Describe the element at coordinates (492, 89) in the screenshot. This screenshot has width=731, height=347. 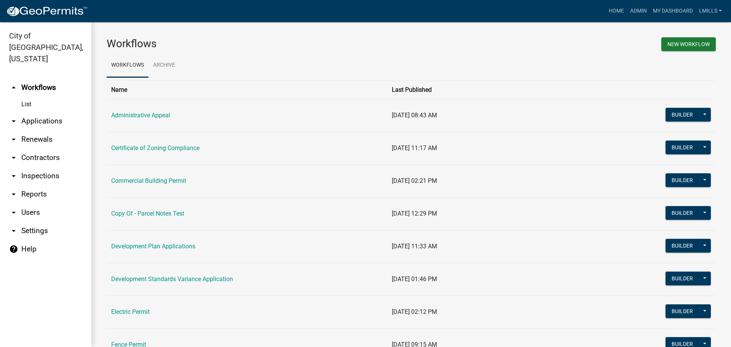
I see `th: Last Published` at that location.